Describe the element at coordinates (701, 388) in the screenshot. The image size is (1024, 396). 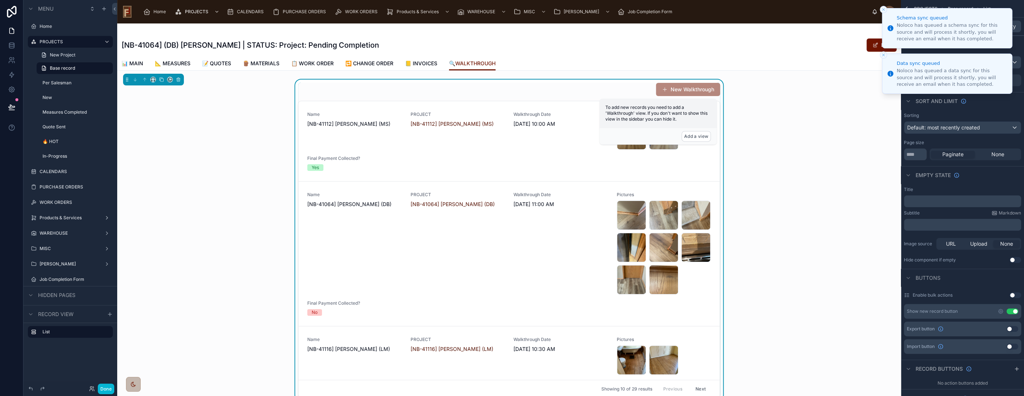
I see `button: Next` at that location.